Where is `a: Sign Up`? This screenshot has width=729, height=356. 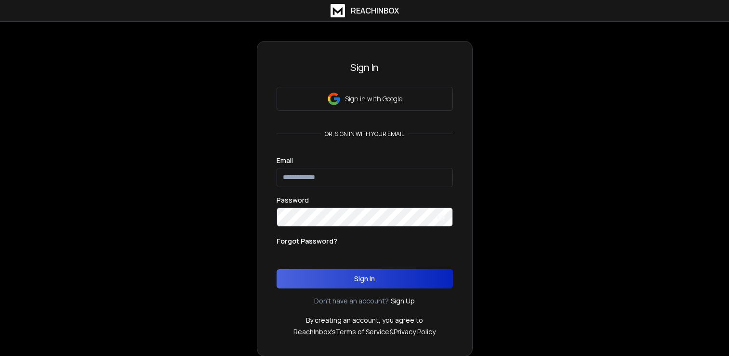
a: Sign Up is located at coordinates (403, 301).